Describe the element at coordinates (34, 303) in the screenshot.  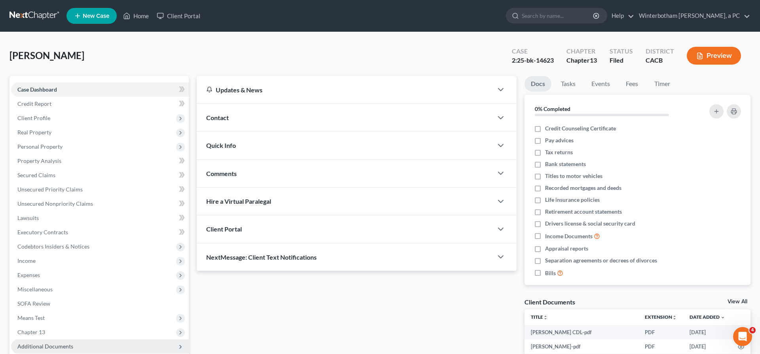
I see `span: SOFA Review` at that location.